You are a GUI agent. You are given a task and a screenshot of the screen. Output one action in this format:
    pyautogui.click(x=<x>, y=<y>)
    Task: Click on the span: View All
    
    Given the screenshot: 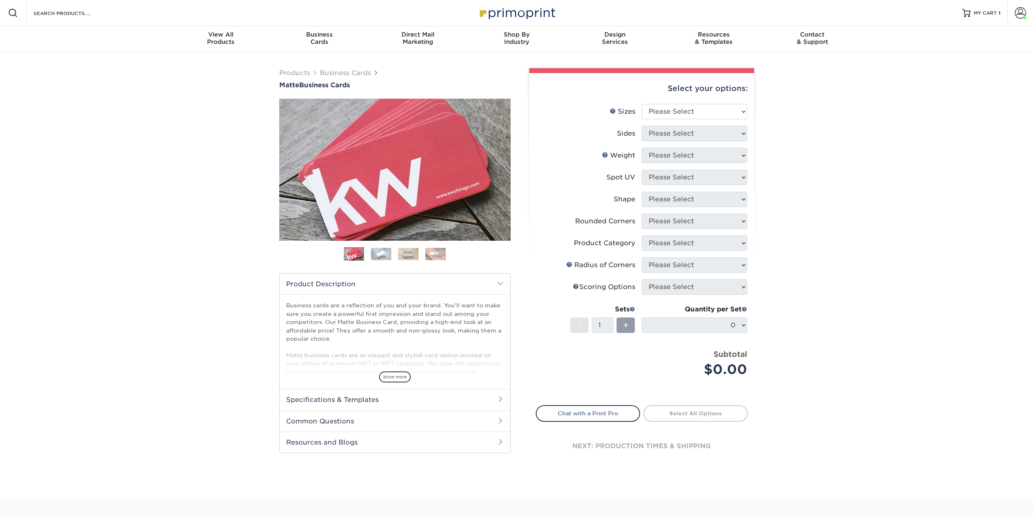 What is the action you would take?
    pyautogui.click(x=221, y=35)
    